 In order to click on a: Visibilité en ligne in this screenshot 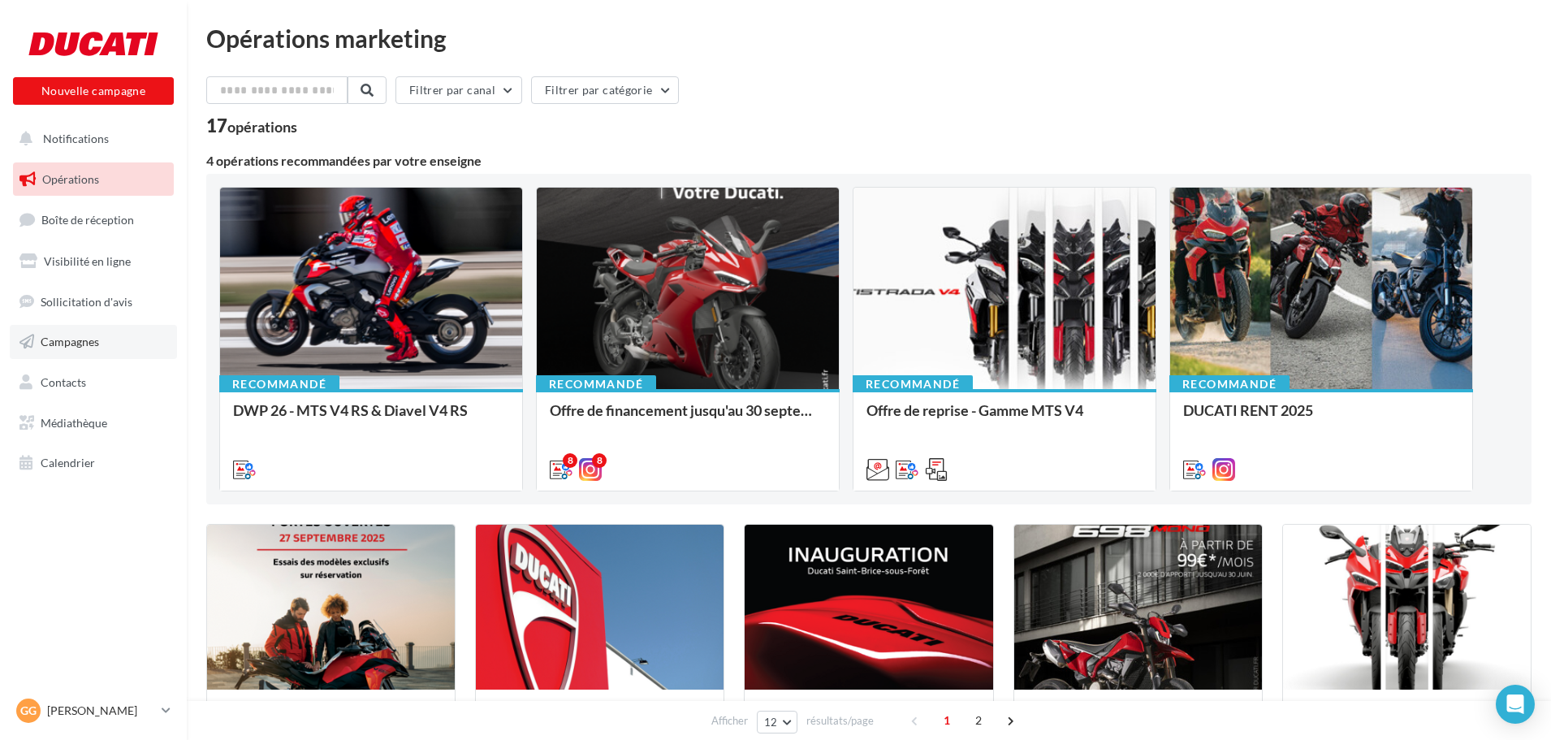, I will do `click(93, 261)`.